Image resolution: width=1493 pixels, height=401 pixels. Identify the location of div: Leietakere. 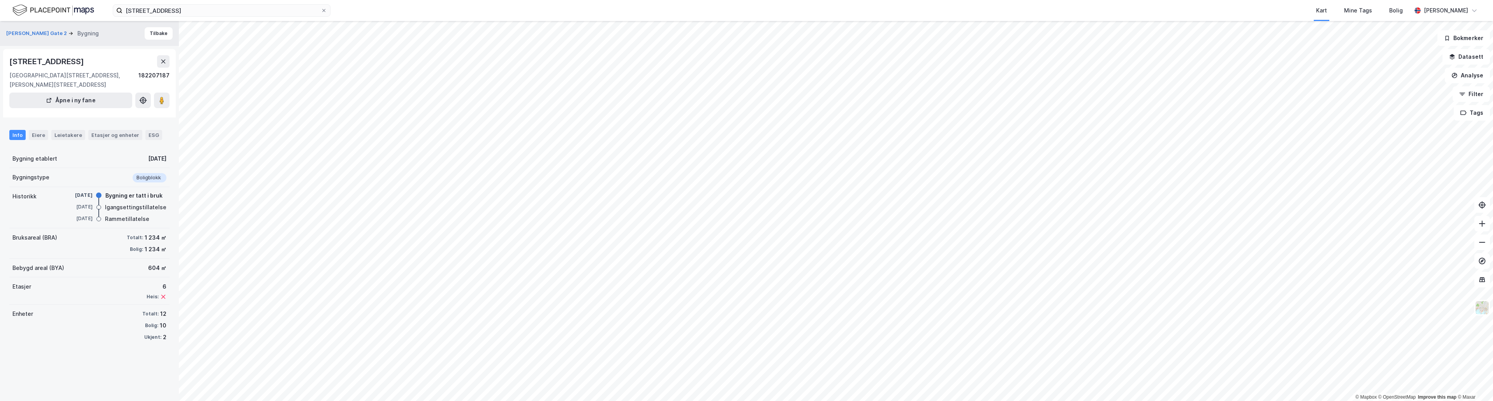
(68, 135).